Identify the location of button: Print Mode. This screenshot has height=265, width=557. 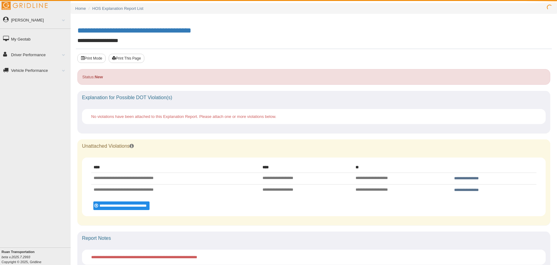
(91, 58).